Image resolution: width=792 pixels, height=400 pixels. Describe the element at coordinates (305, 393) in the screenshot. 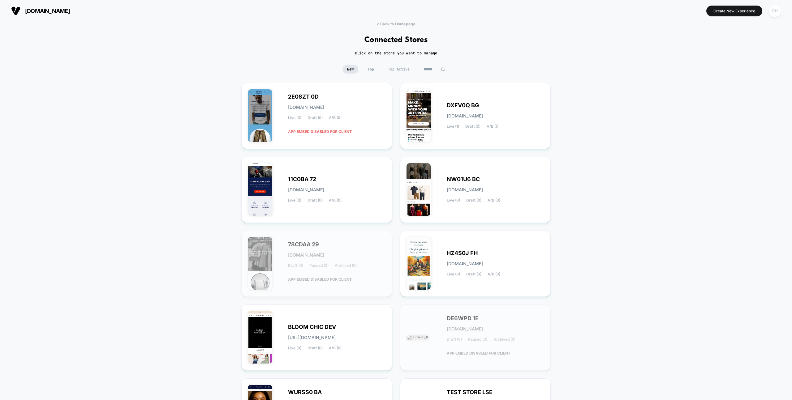

I see `span: WURSS0 BA` at that location.